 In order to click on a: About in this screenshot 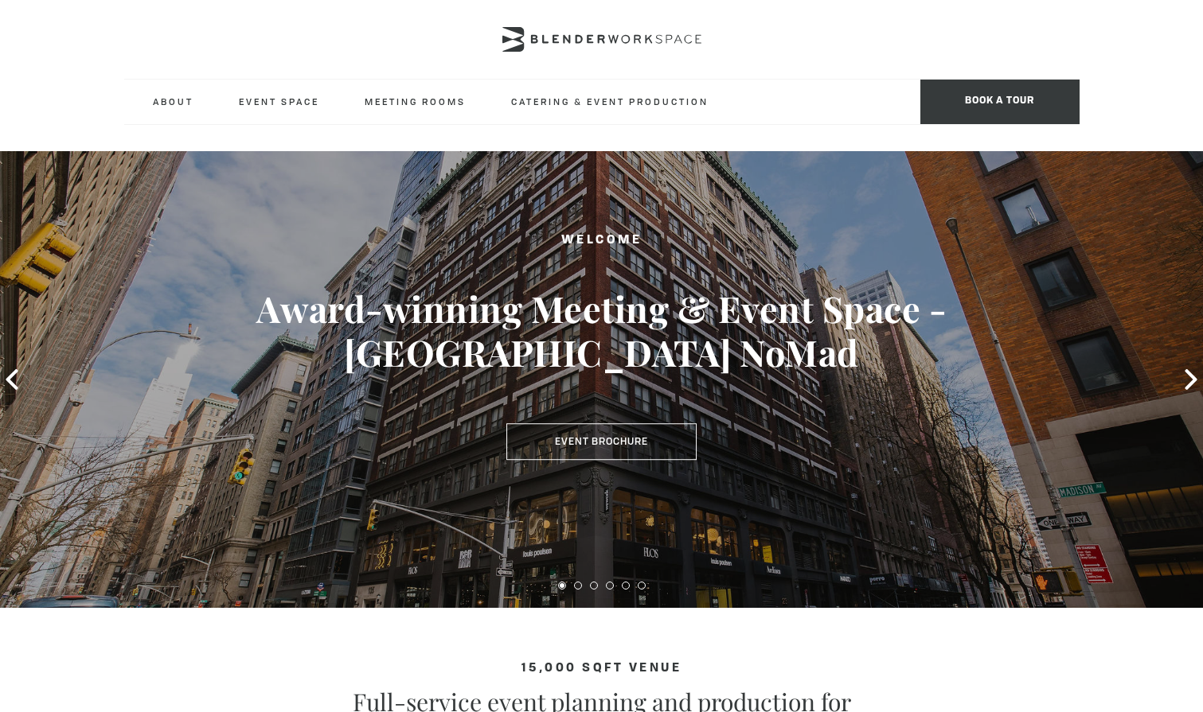, I will do `click(173, 101)`.